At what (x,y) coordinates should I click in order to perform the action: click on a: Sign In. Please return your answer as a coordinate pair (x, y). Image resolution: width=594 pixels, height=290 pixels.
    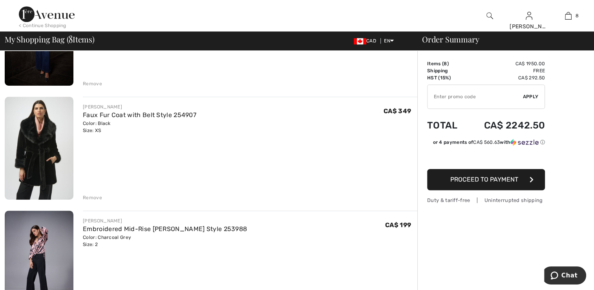
    Looking at the image, I should click on (529, 15).